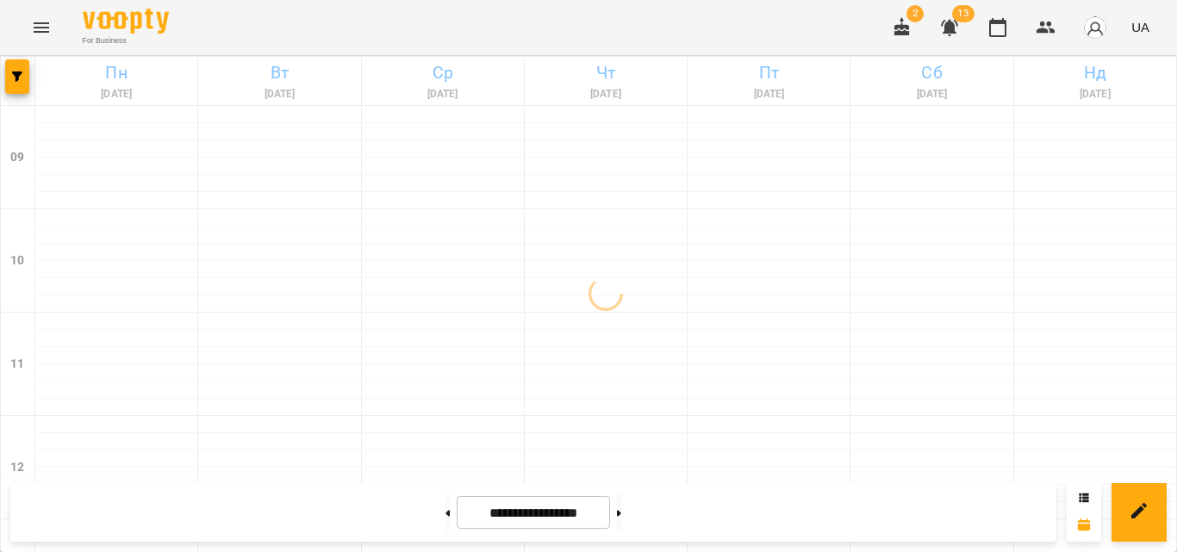 This screenshot has height=552, width=1177. What do you see at coordinates (279, 72) in the screenshot?
I see `h6: Вт` at bounding box center [279, 72].